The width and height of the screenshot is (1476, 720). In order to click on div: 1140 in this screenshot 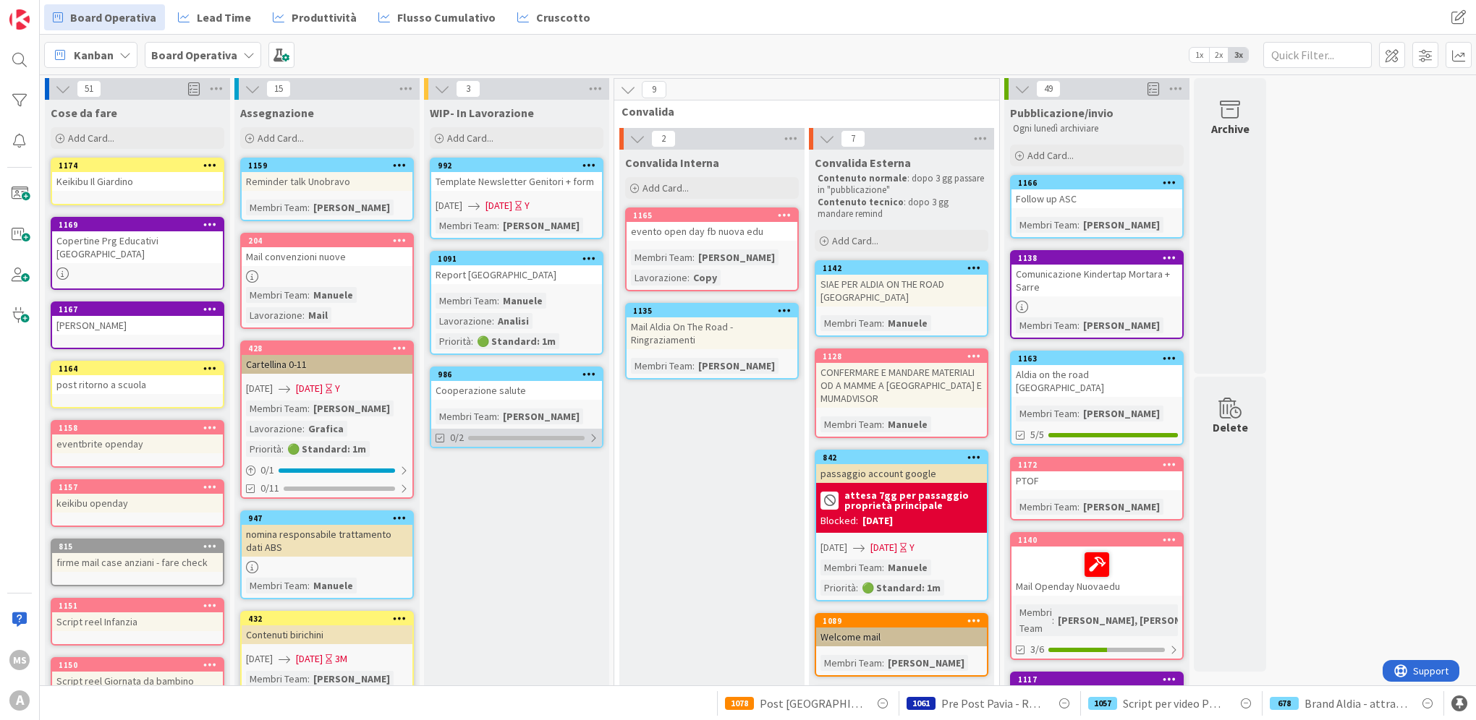, I will do `click(1097, 540)`.